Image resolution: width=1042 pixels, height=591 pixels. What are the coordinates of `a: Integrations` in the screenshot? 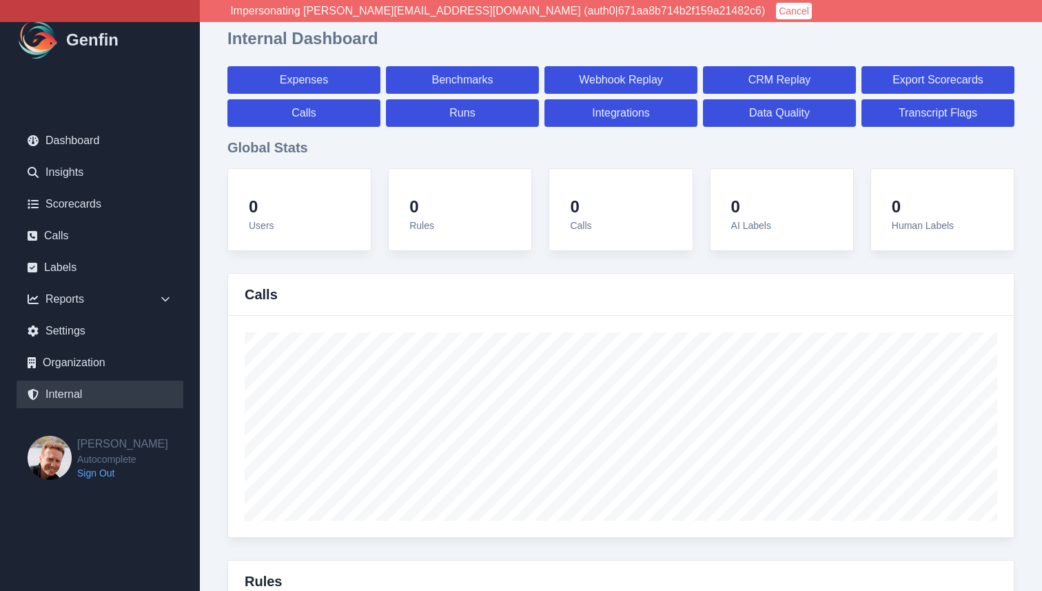 It's located at (621, 113).